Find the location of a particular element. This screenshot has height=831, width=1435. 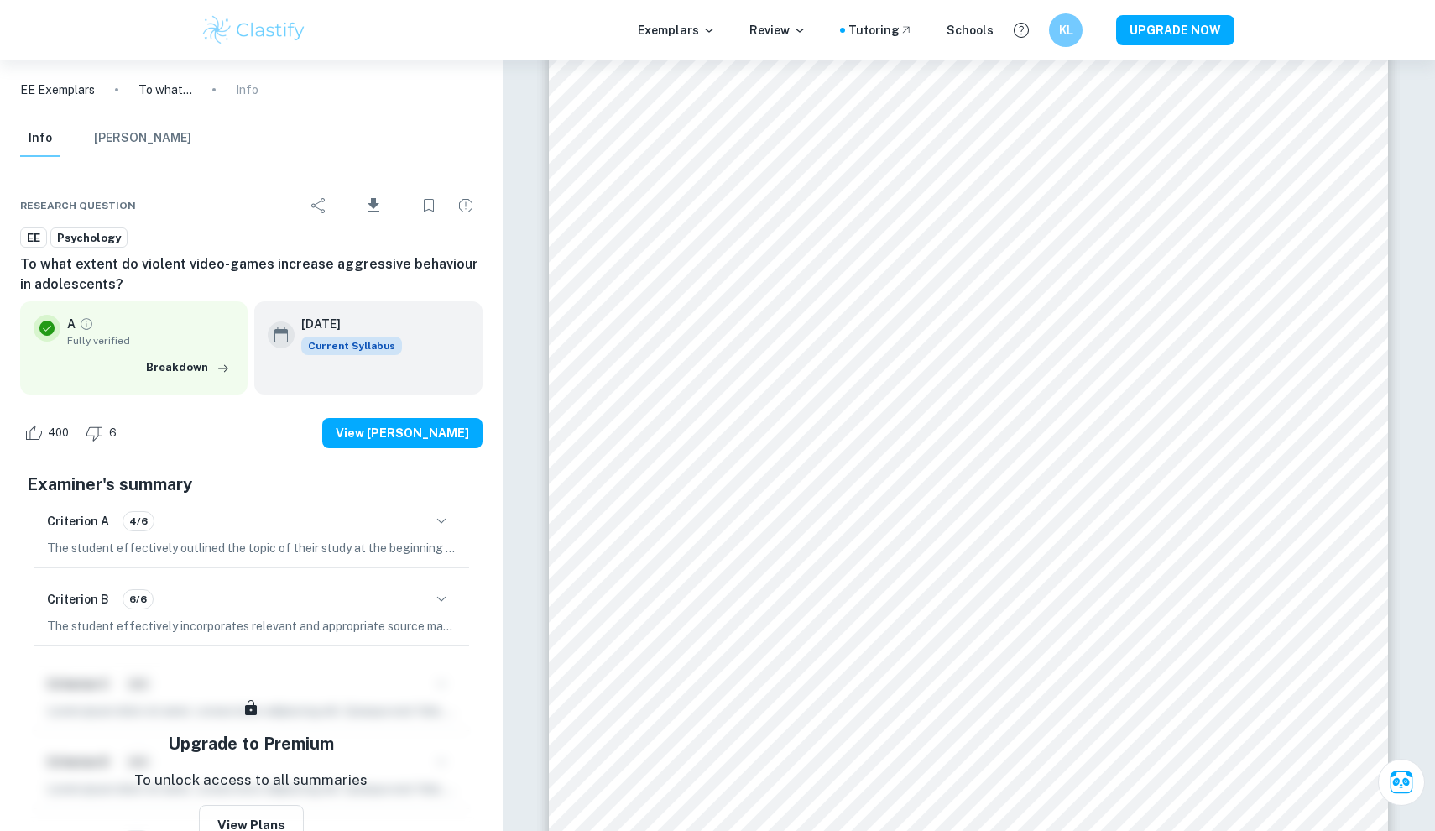

span: Psychology is located at coordinates (89, 238).